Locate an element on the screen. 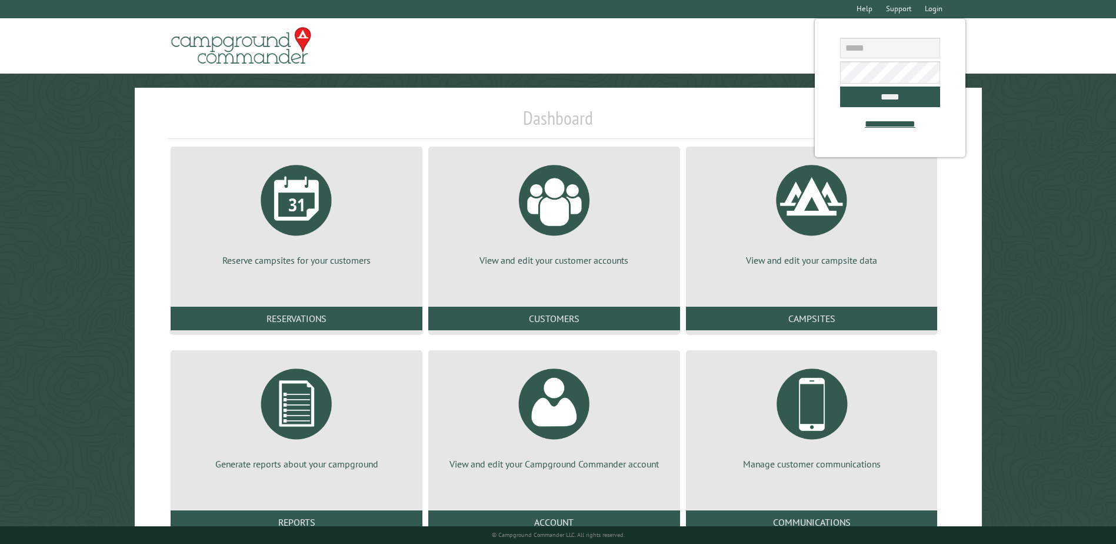 The image size is (1116, 544). a: View and edit your customer accounts is located at coordinates (554, 211).